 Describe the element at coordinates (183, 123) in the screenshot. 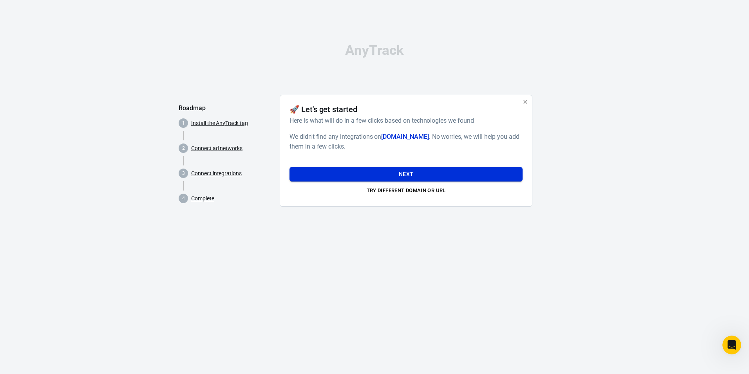

I see `text: 1` at that location.